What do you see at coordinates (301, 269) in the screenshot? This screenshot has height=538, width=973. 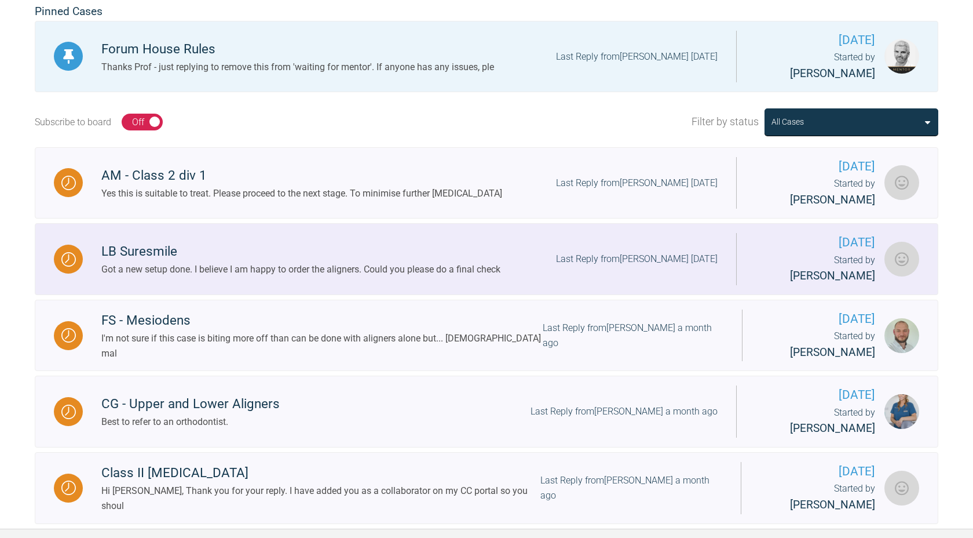 I see `div: Got a new setup done. I believe I am happy to order the aligners. Could you please do a final check` at bounding box center [301, 269].